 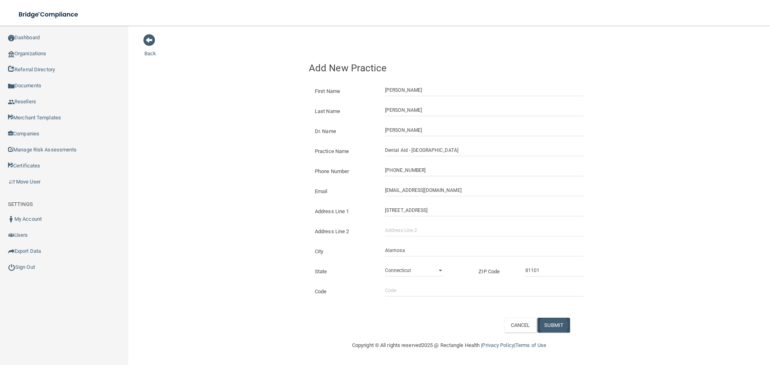 I want to click on img: bridge_compliance_login_screen.278c3ca4.svg, so click(x=49, y=14).